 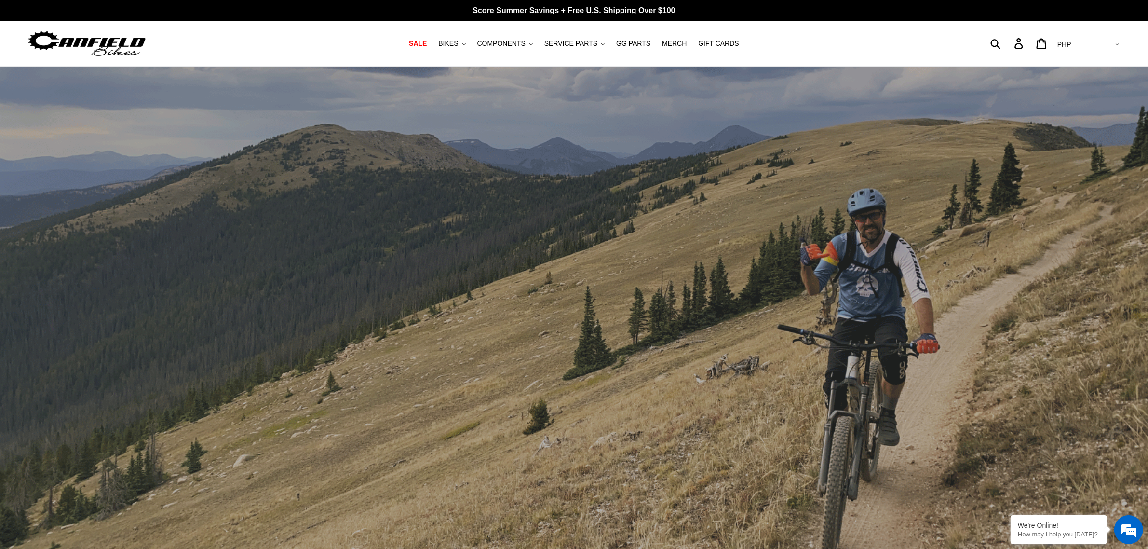 What do you see at coordinates (1059, 525) in the screenshot?
I see `div: We're Online!` at bounding box center [1059, 525].